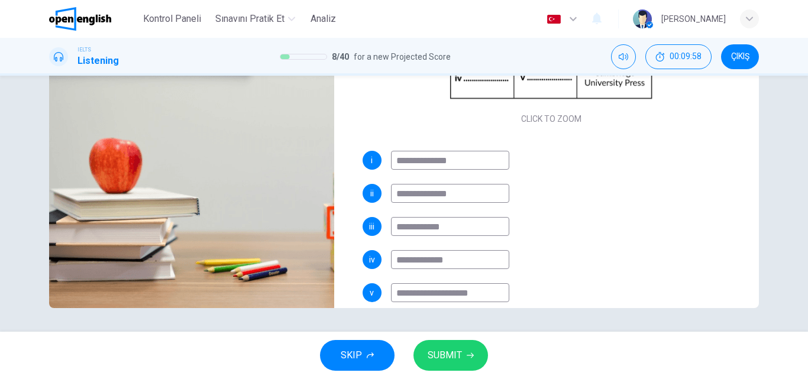 The width and height of the screenshot is (808, 379). Describe the element at coordinates (445, 356) in the screenshot. I see `span: SUBMIT` at that location.